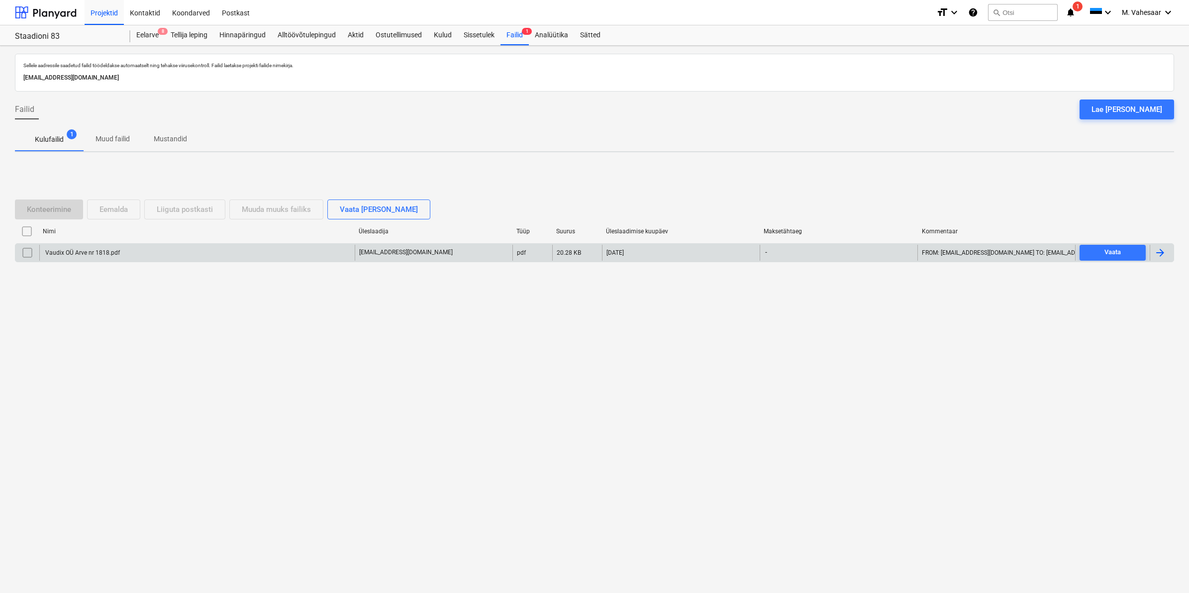 This screenshot has height=593, width=1189. What do you see at coordinates (1112, 253) in the screenshot?
I see `button: Vaata` at bounding box center [1112, 253].